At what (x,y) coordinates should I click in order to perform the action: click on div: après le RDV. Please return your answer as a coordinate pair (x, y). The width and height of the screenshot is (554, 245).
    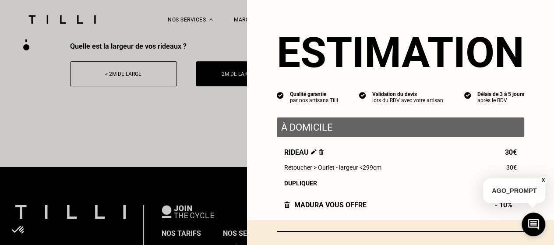
    Looking at the image, I should click on (501, 100).